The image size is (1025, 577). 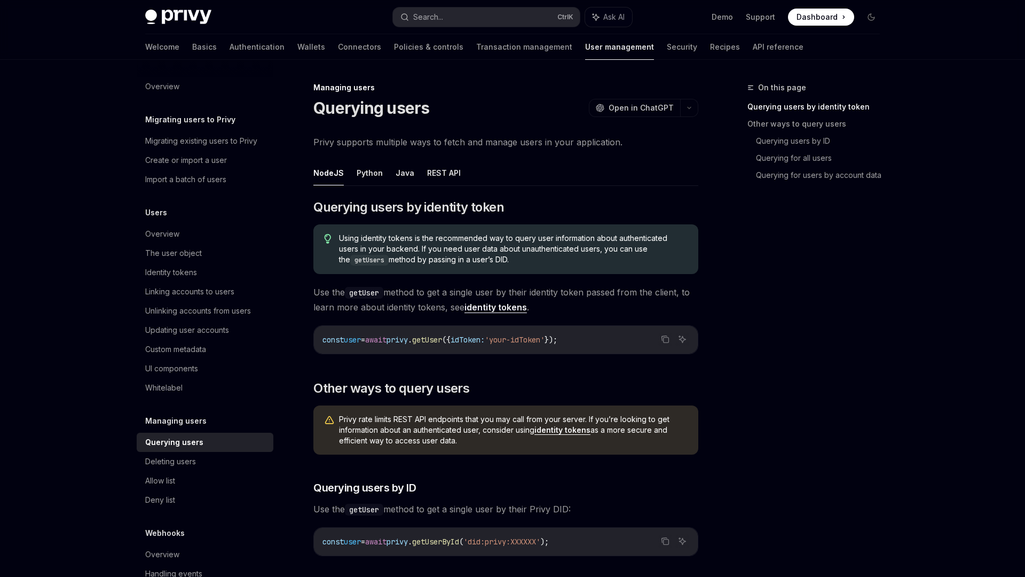 What do you see at coordinates (722, 17) in the screenshot?
I see `a: Demo` at bounding box center [722, 17].